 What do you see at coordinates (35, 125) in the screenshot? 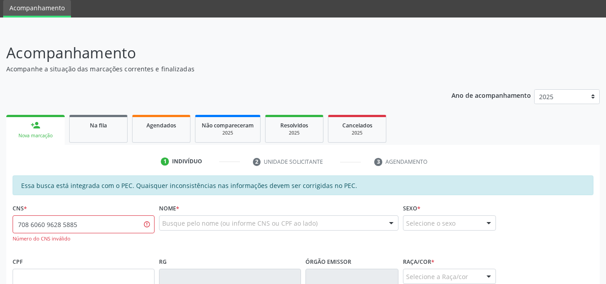
I see `div: person_add` at bounding box center [35, 125].